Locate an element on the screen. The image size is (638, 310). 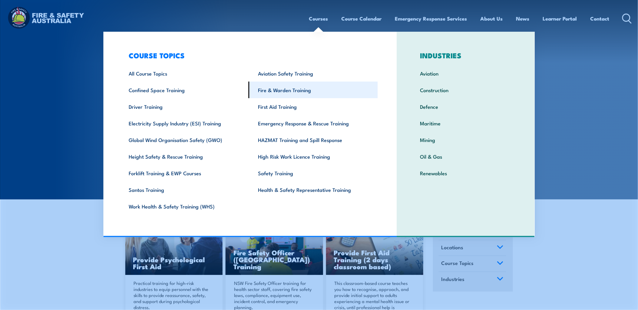
a: Course Calendar is located at coordinates (361, 18).